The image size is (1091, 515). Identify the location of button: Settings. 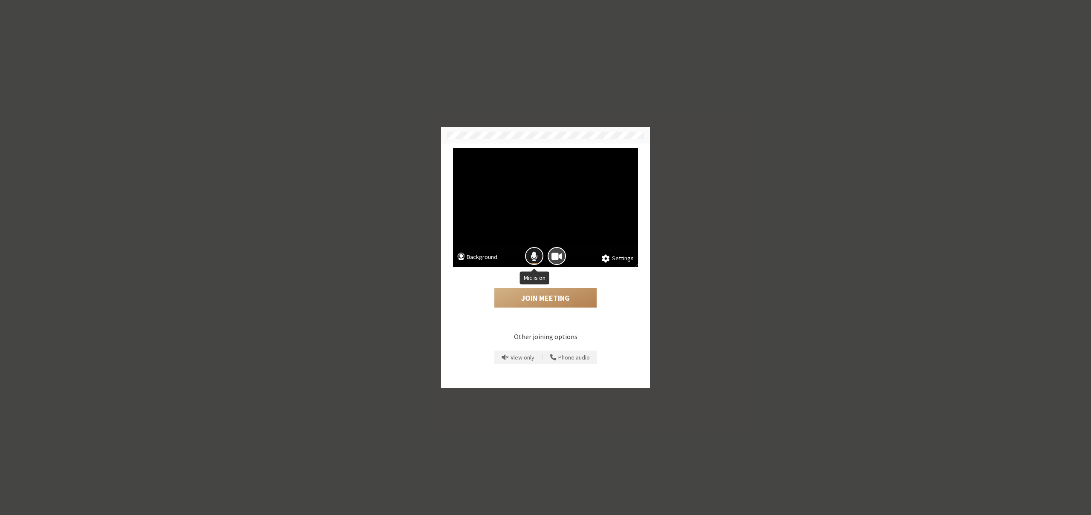
(617, 259).